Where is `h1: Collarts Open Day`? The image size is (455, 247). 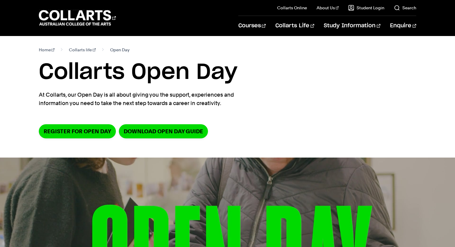
h1: Collarts Open Day is located at coordinates (227, 72).